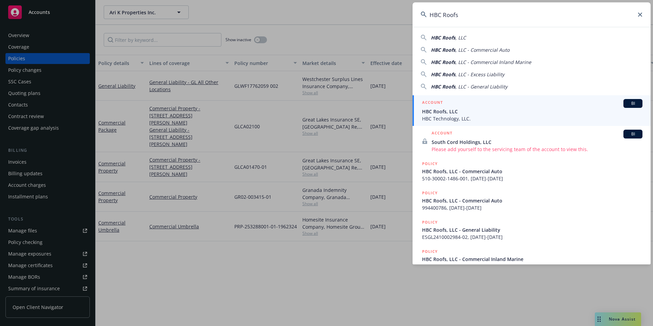 The image size is (653, 326). Describe the element at coordinates (480, 74) in the screenshot. I see `span: , LLC - Excess Liability` at that location.